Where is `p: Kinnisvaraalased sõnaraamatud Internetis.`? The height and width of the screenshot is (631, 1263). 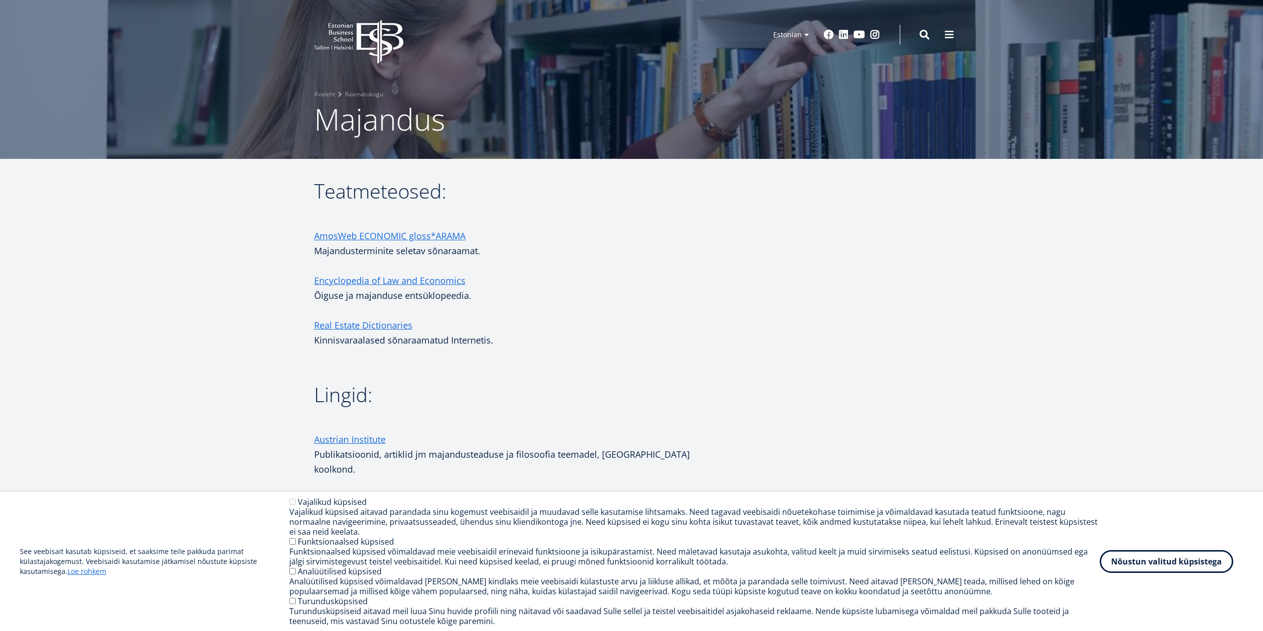
p: Kinnisvaraalased sõnaraamatud Internetis. is located at coordinates (523, 340).